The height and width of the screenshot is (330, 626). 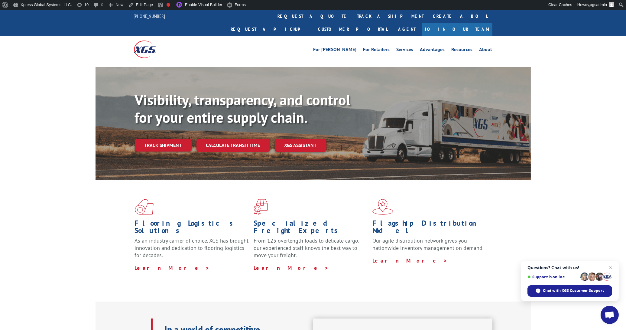 What do you see at coordinates (270, 29) in the screenshot?
I see `a: Request a pickup` at bounding box center [270, 29].